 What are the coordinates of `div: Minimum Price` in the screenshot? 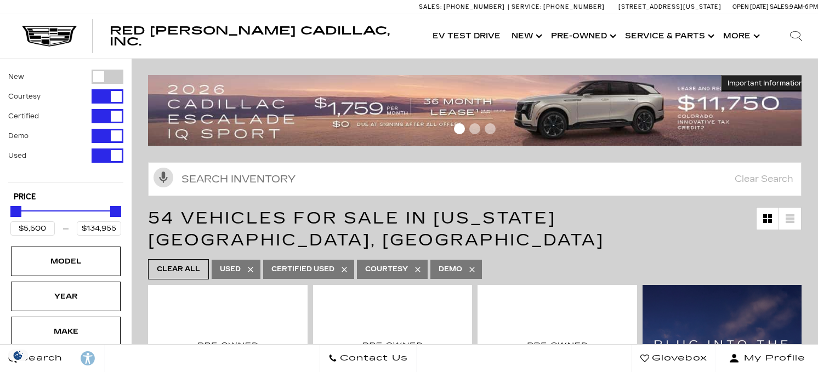 It's located at (16, 212).